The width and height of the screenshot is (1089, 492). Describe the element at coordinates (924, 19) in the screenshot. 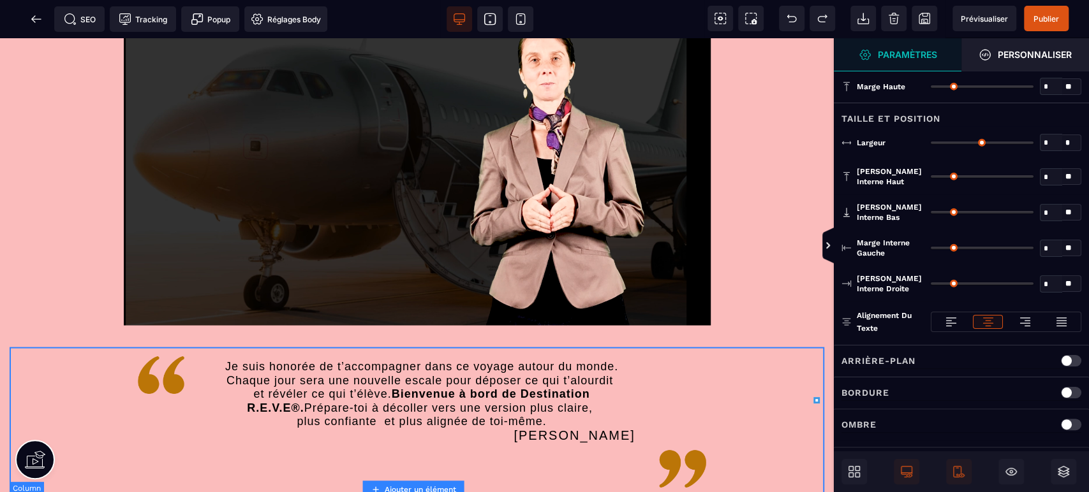

I see `span: Enregistrer` at that location.